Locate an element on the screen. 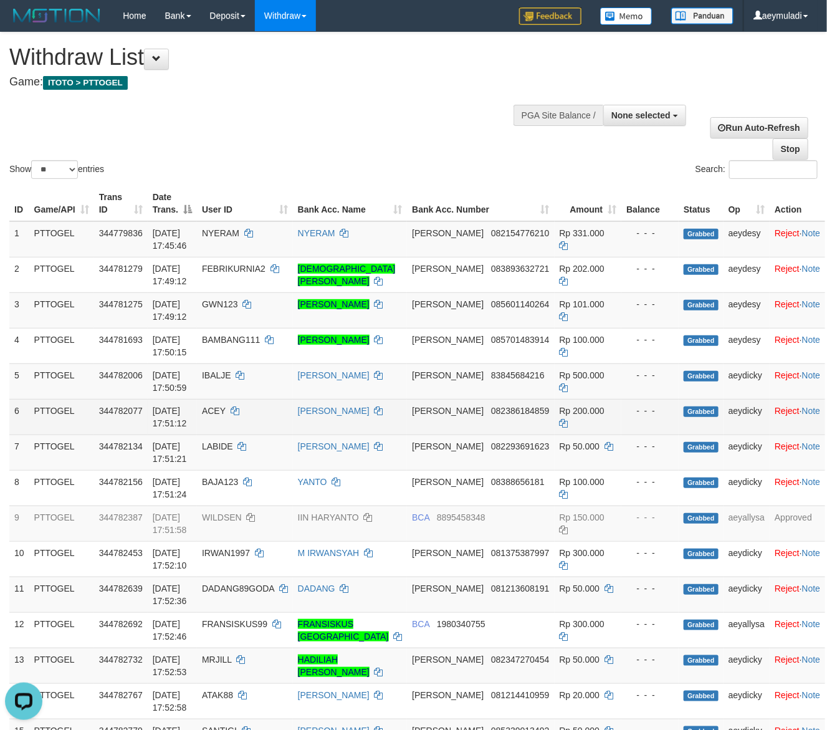  img: Feedback.jpg is located at coordinates (550, 16).